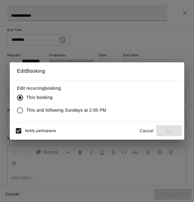 This screenshot has height=202, width=194. What do you see at coordinates (147, 131) in the screenshot?
I see `button: Cancel` at bounding box center [147, 131].